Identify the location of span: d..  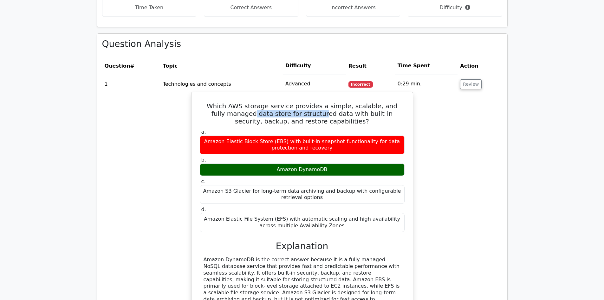
(204, 209).